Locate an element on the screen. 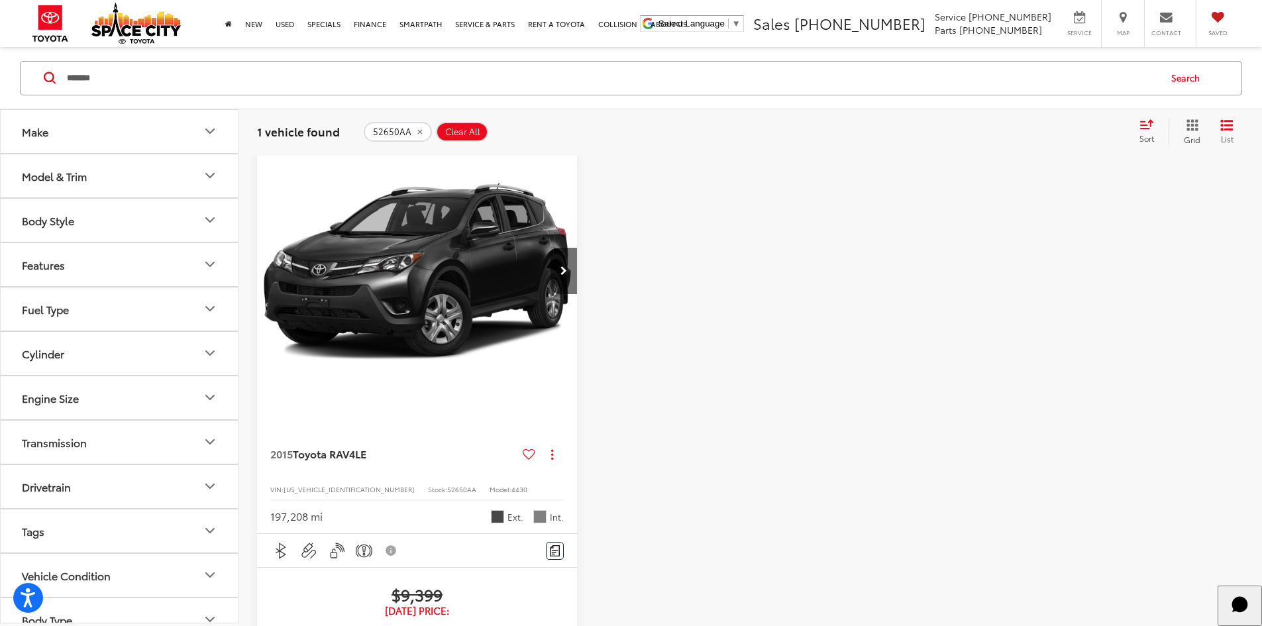  span: Model: is located at coordinates (500, 489).